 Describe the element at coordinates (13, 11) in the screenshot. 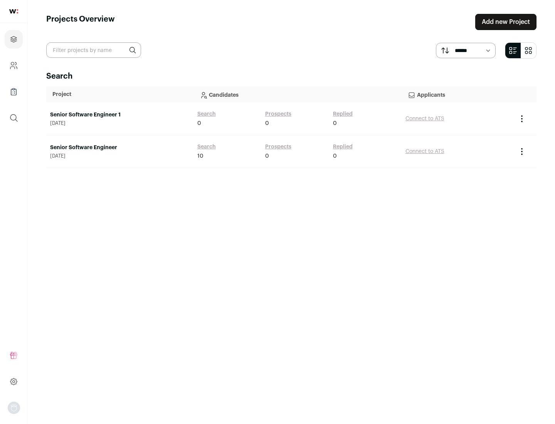

I see `img: wellfound-shorthand-0d5821cbd27db2630d0214b213865d53afaa358527fdda9d0ea32b1df1b89c2c.svg` at that location.